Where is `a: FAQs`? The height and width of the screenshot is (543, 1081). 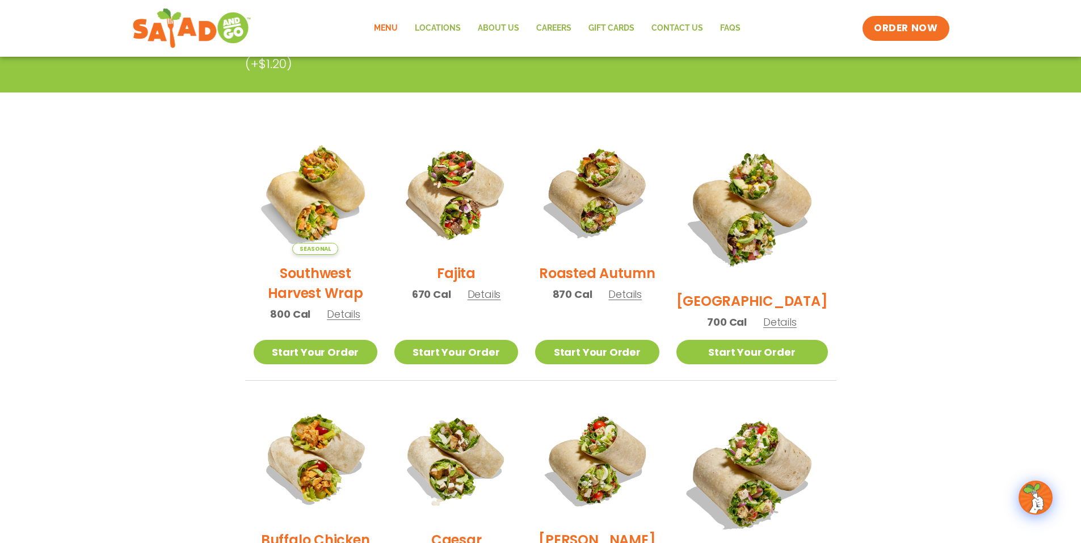
a: FAQs is located at coordinates (730, 28).